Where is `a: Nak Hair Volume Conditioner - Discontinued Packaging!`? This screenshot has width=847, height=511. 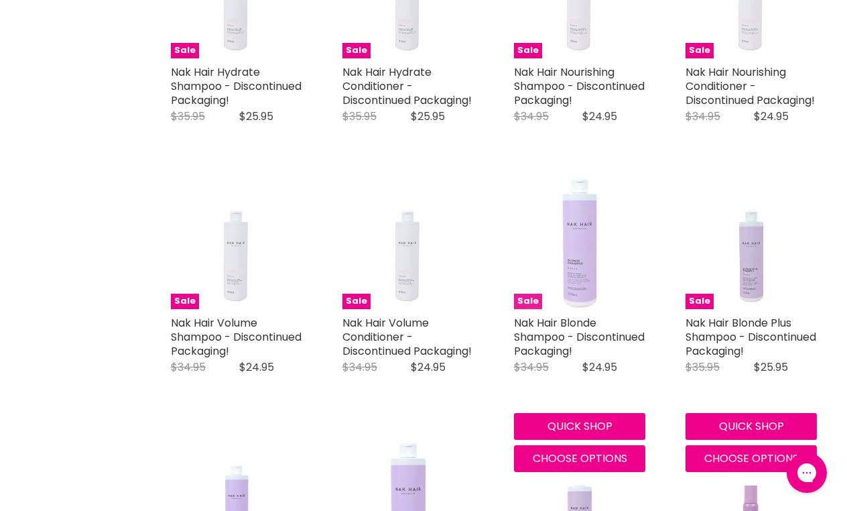 a: Nak Hair Volume Conditioner - Discontinued Packaging! is located at coordinates (407, 336).